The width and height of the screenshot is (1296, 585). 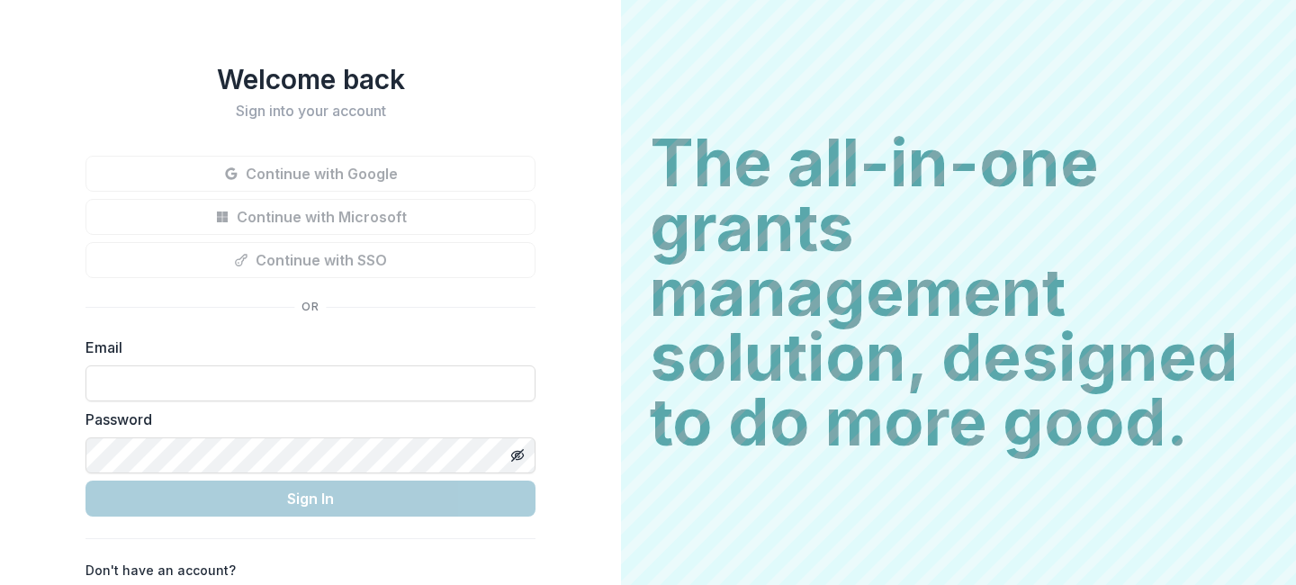 What do you see at coordinates (310, 499) in the screenshot?
I see `button: Sign In` at bounding box center [310, 499].